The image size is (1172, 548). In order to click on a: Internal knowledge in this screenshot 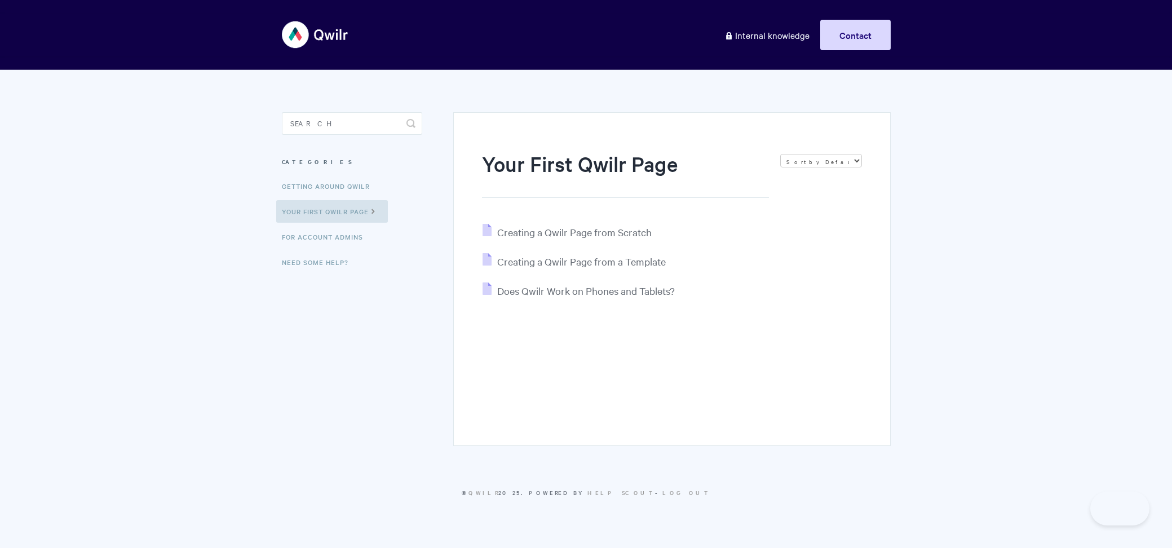, I will do `click(767, 35)`.